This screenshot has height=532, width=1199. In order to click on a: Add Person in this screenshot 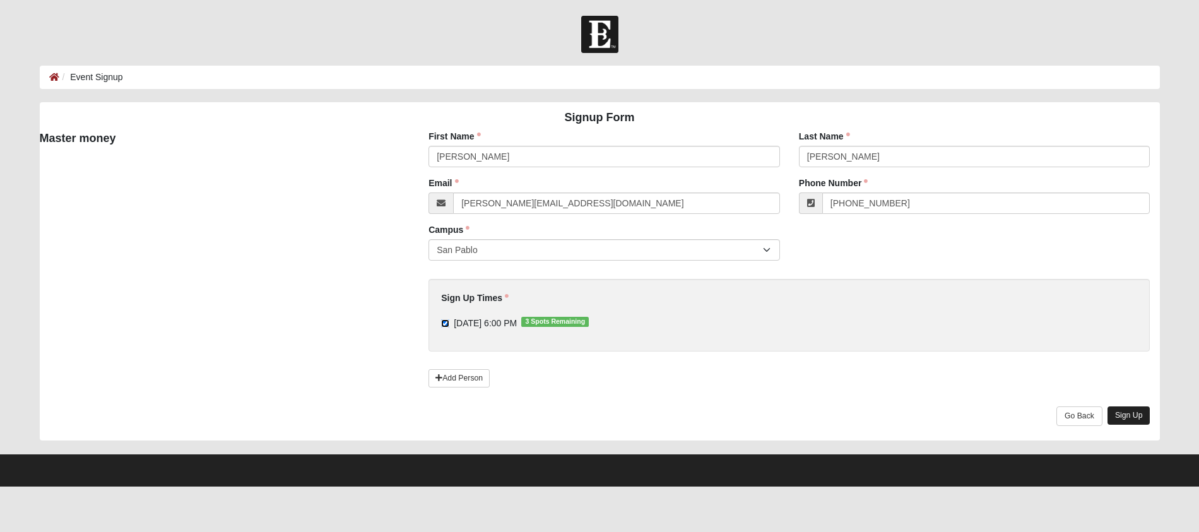, I will do `click(459, 378)`.